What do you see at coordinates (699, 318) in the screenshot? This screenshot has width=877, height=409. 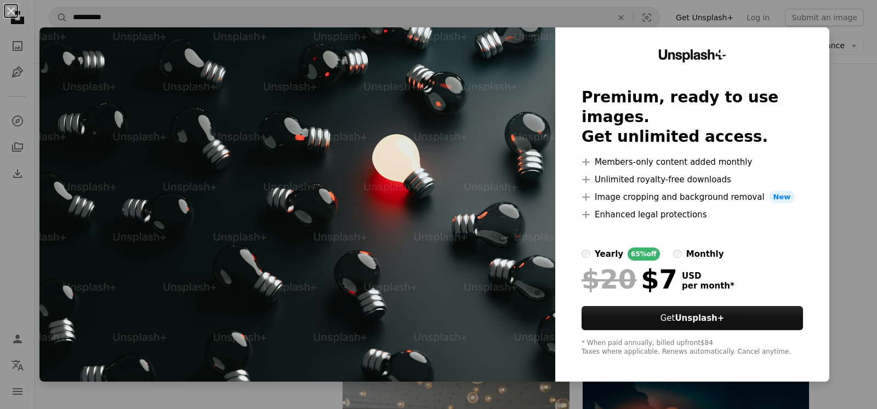 I see `strong: Unsplash+` at bounding box center [699, 318].